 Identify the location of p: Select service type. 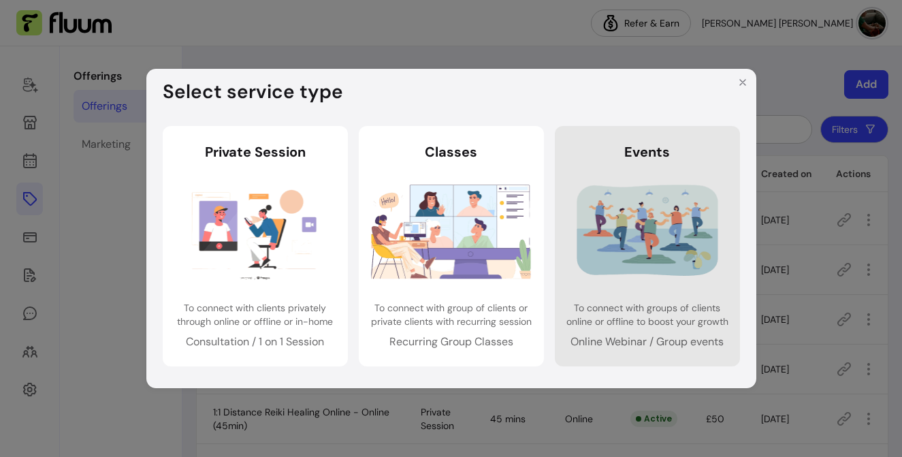
(253, 92).